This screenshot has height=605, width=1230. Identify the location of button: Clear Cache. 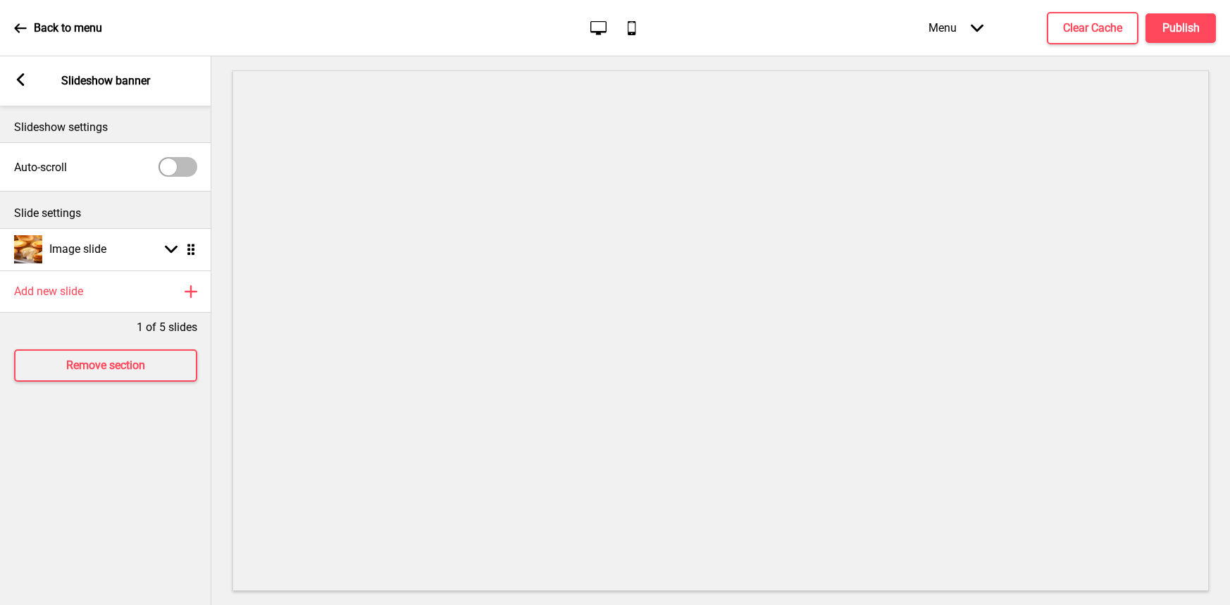
(1092, 28).